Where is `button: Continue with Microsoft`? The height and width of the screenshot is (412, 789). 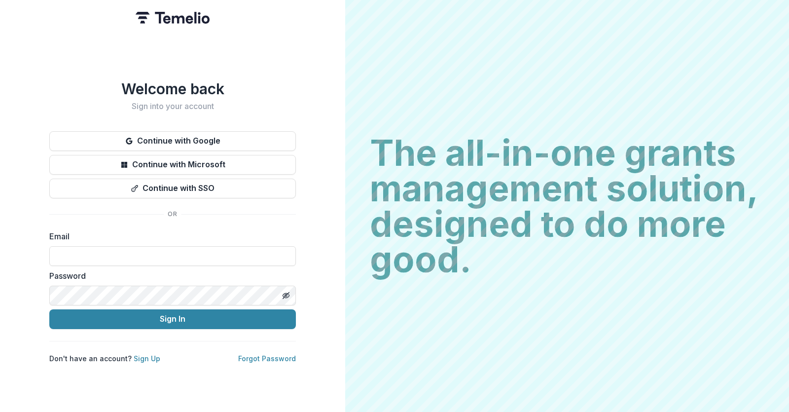 button: Continue with Microsoft is located at coordinates (173, 165).